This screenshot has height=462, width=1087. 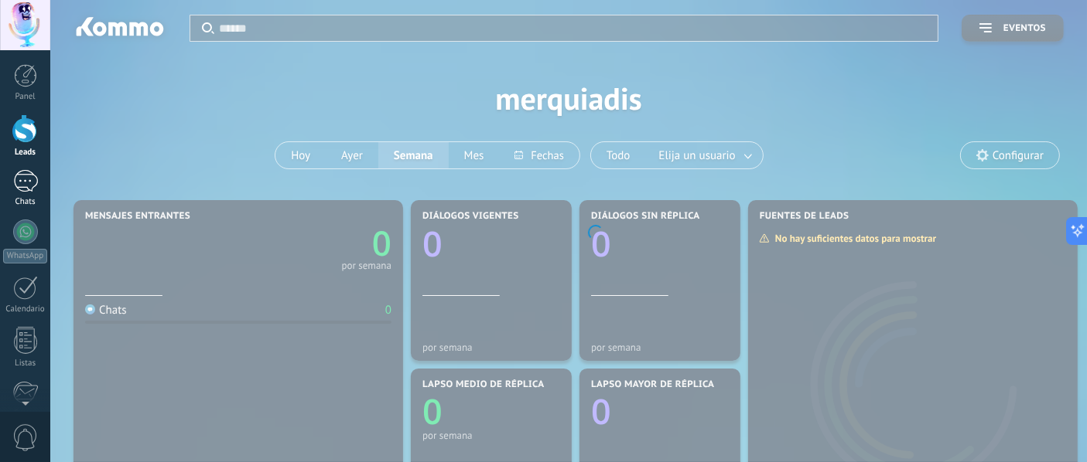 I want to click on div: Leads, so click(x=26, y=152).